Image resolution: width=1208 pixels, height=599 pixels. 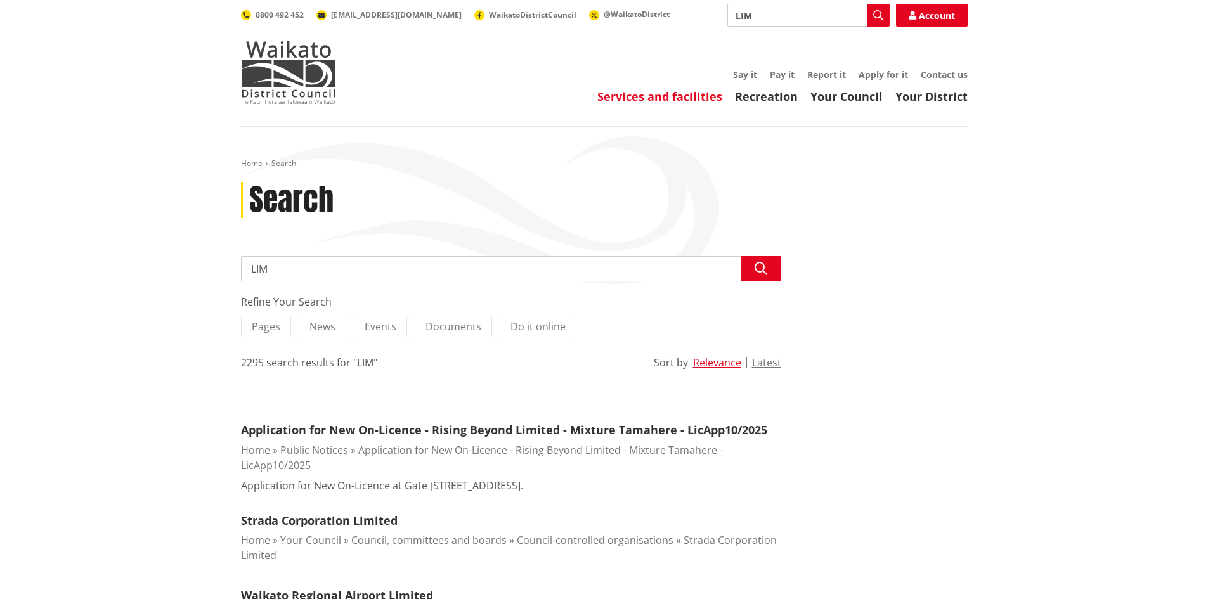 I want to click on a: Contact us, so click(x=944, y=74).